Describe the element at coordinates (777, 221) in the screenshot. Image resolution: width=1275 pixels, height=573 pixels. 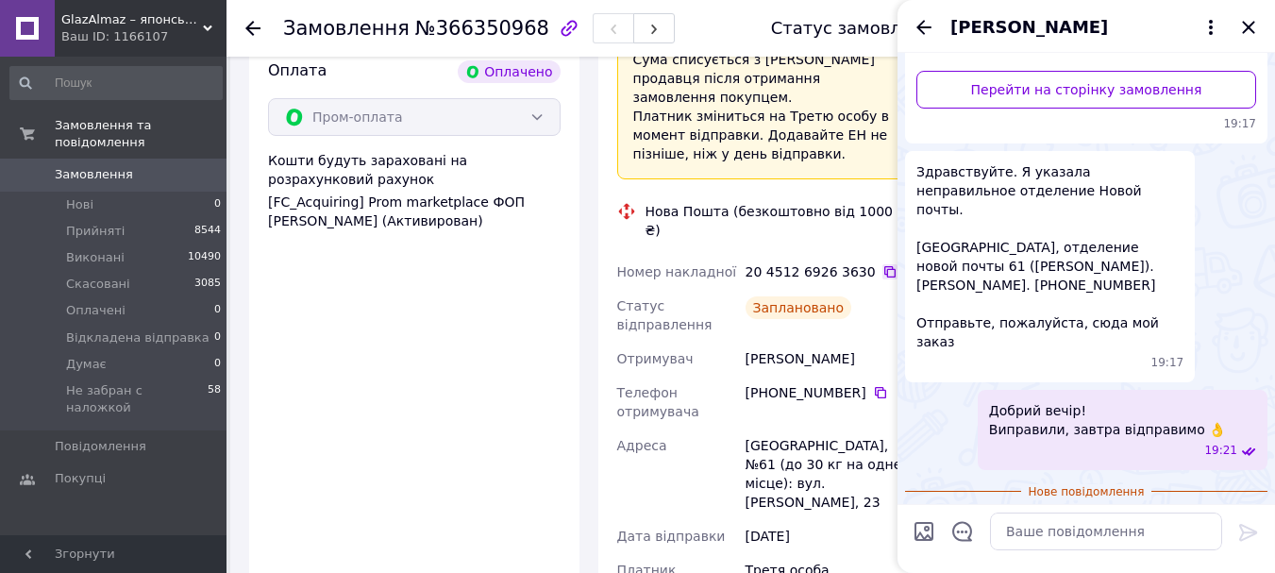
I see `div: Нова Пошта (безкоштовно від 1000 ₴)` at that location.